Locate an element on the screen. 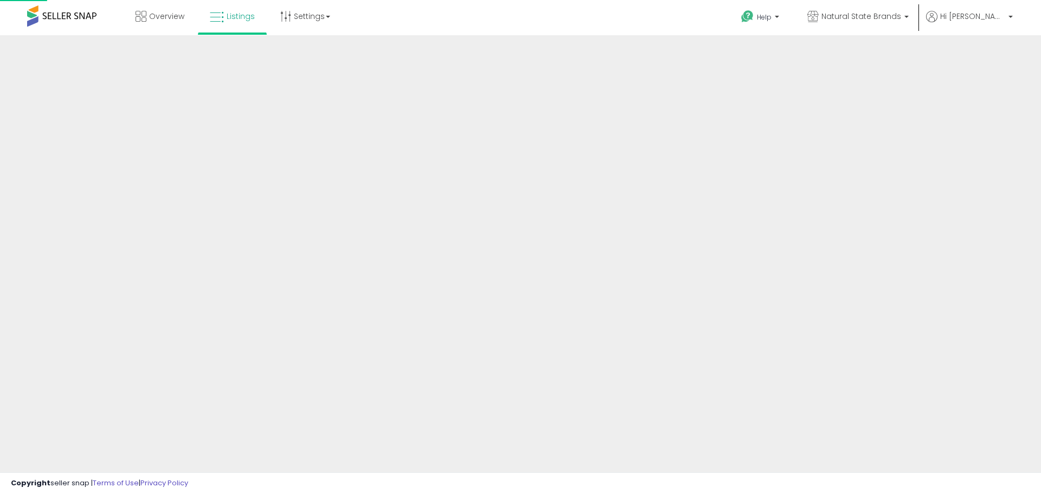 This screenshot has width=1041, height=494. span: Natural State Brands is located at coordinates (861, 16).